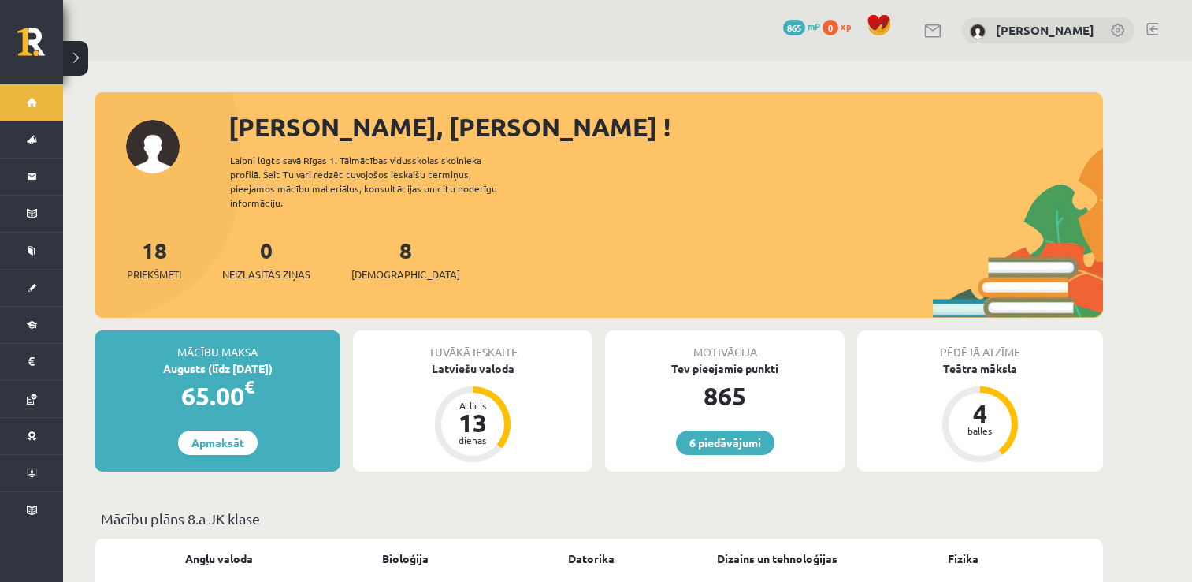  What do you see at coordinates (841, 26) in the screenshot?
I see `a: 0 xp` at bounding box center [841, 26].